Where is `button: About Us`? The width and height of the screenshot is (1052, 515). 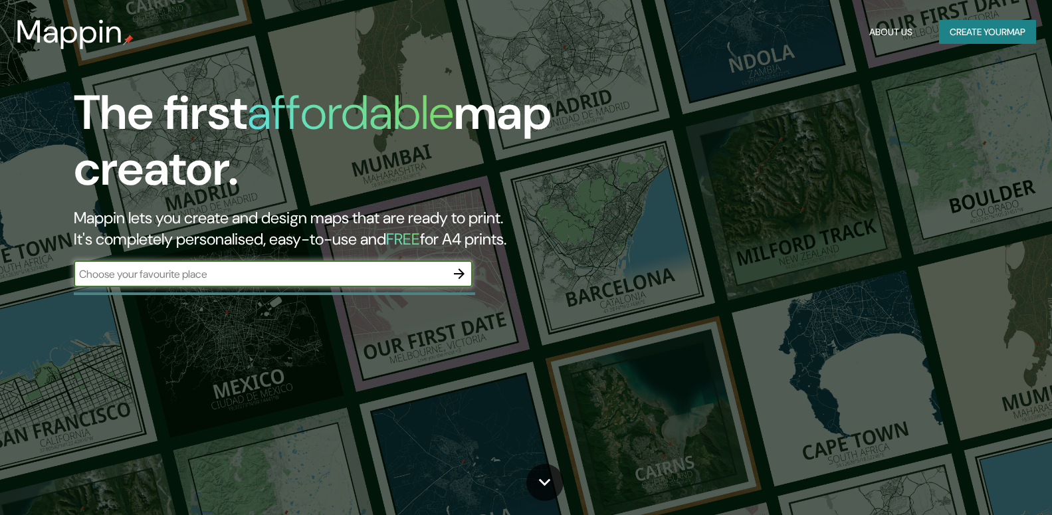 button: About Us is located at coordinates (891, 32).